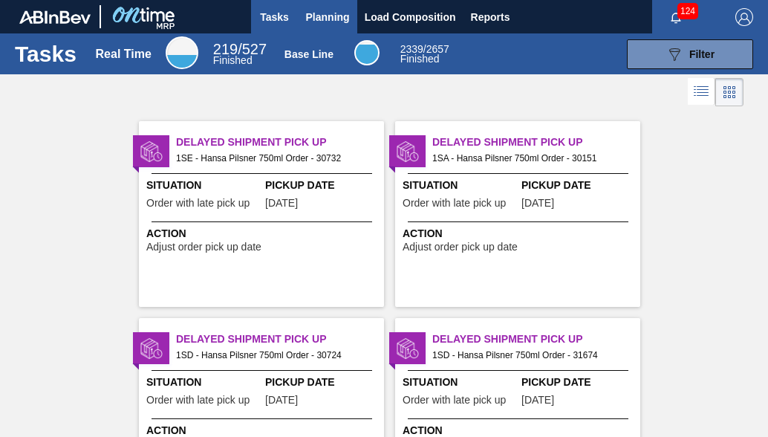 The width and height of the screenshot is (768, 437). I want to click on span: 07/25/2025, so click(538, 203).